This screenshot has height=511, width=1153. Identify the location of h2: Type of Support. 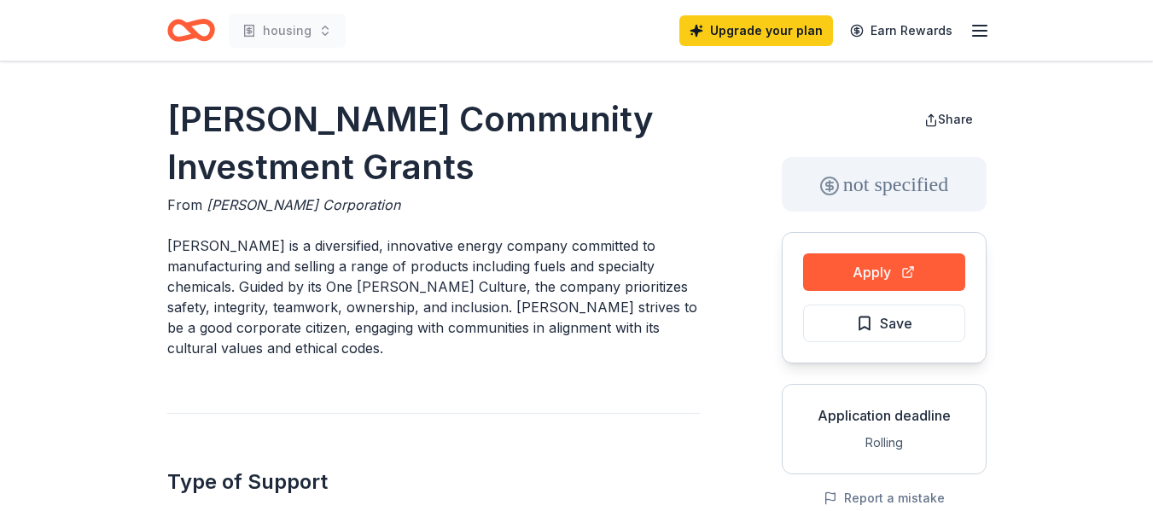
(433, 482).